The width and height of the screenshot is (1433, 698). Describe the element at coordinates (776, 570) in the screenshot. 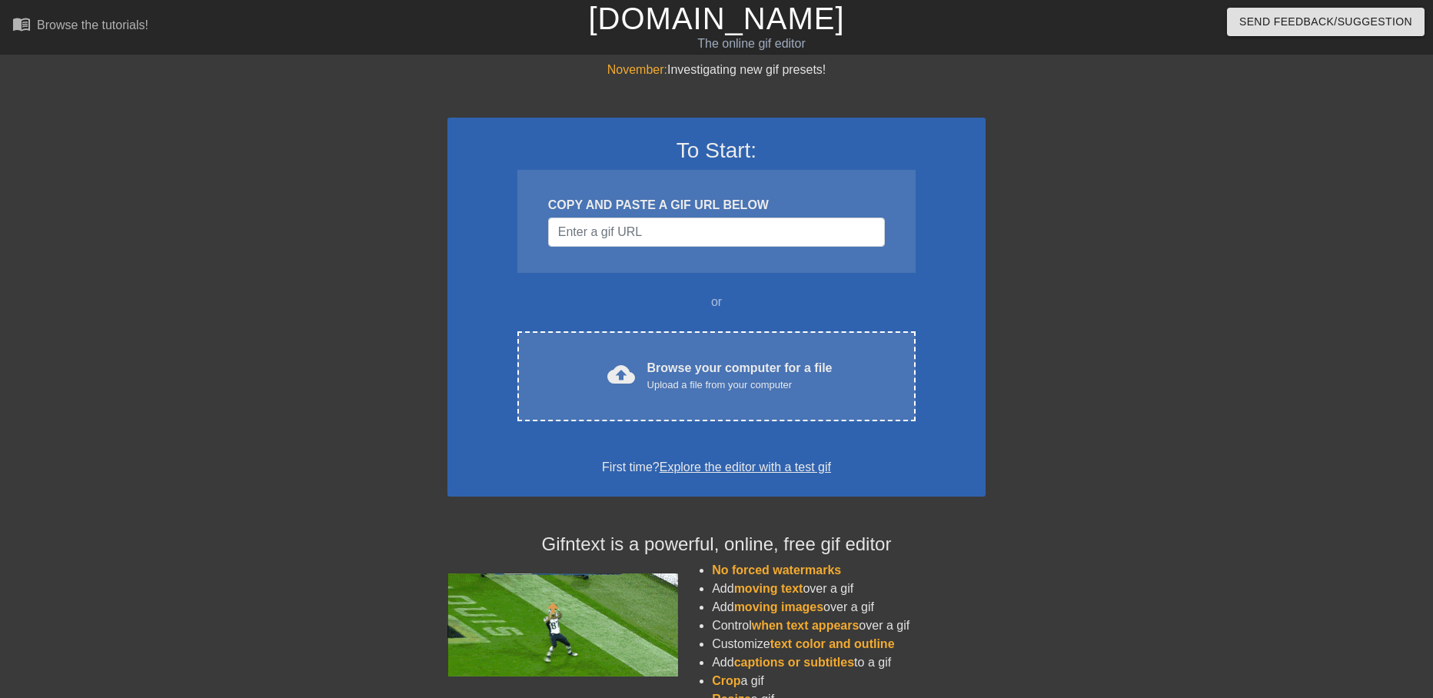

I see `span: No forced watermarks` at that location.